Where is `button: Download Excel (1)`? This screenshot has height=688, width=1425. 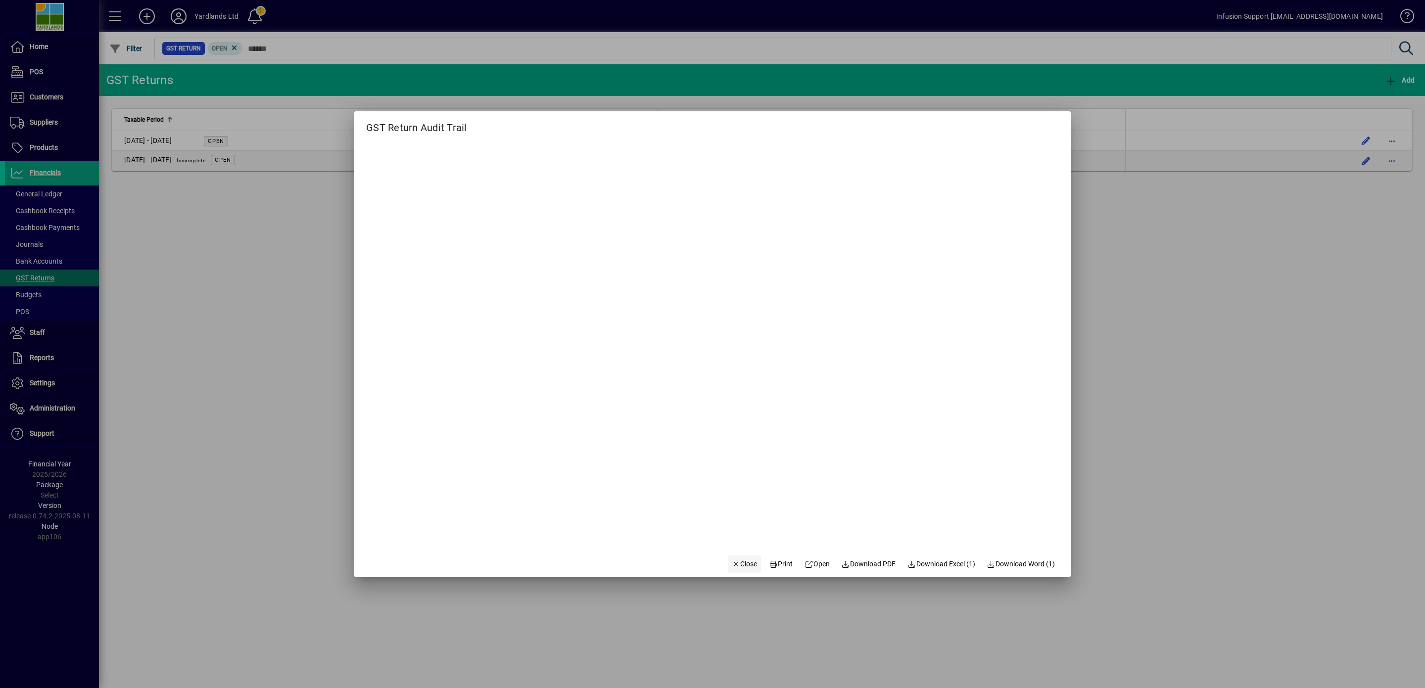
button: Download Excel (1) is located at coordinates (941, 565).